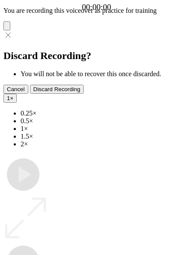 The height and width of the screenshot is (255, 193). Describe the element at coordinates (96, 11) in the screenshot. I see `p: You are recording this voiceover as practice for training` at that location.